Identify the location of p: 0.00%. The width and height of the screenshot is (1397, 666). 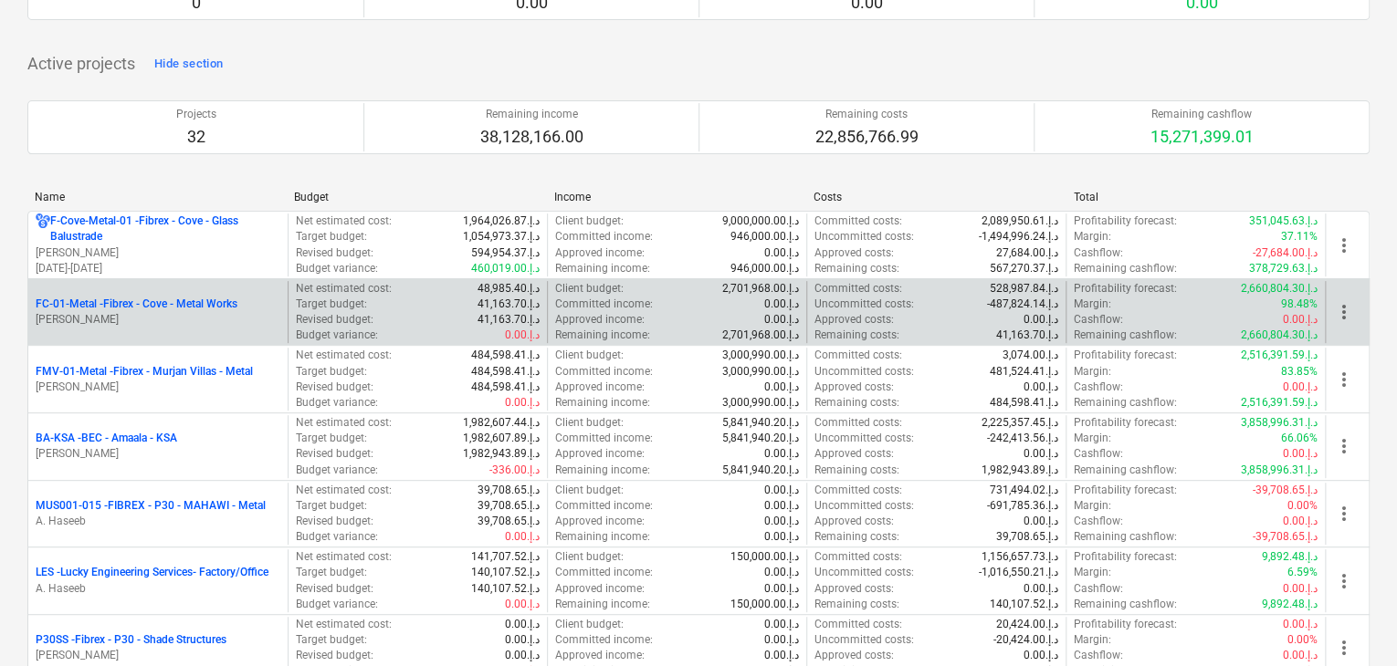
(1302, 640).